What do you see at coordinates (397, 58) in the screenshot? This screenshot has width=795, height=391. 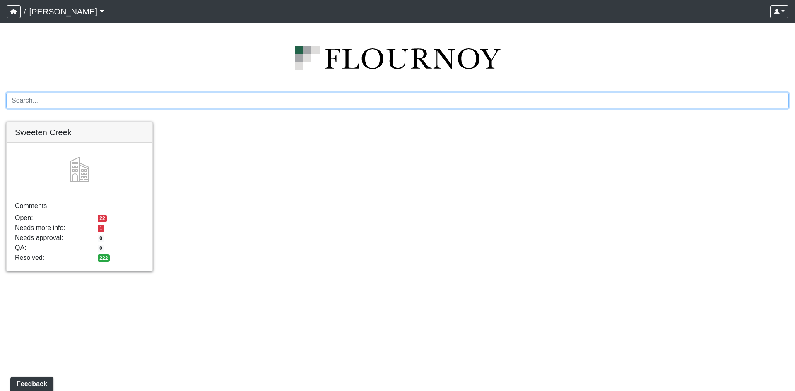 I see `img: logo` at bounding box center [397, 58].